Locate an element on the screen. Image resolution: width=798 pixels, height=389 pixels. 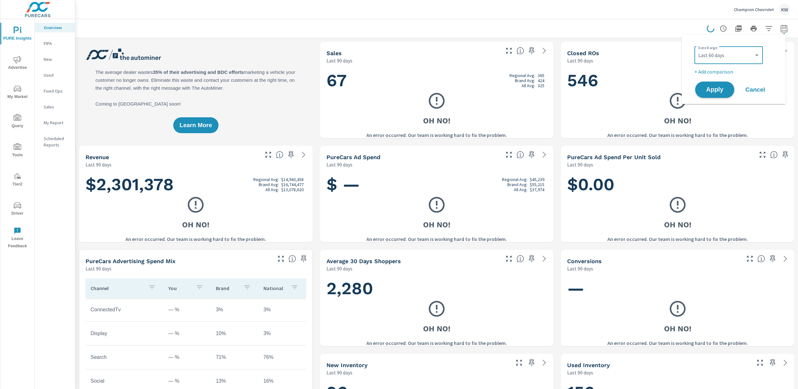
button: Learn More is located at coordinates (196, 125).